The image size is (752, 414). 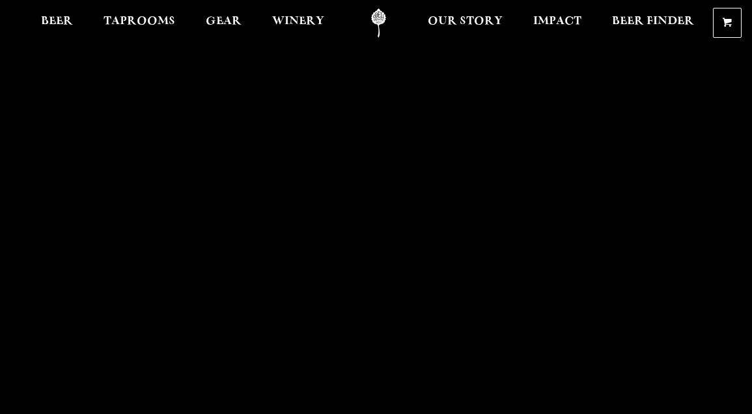 What do you see at coordinates (223, 23) in the screenshot?
I see `a: Gear` at bounding box center [223, 23].